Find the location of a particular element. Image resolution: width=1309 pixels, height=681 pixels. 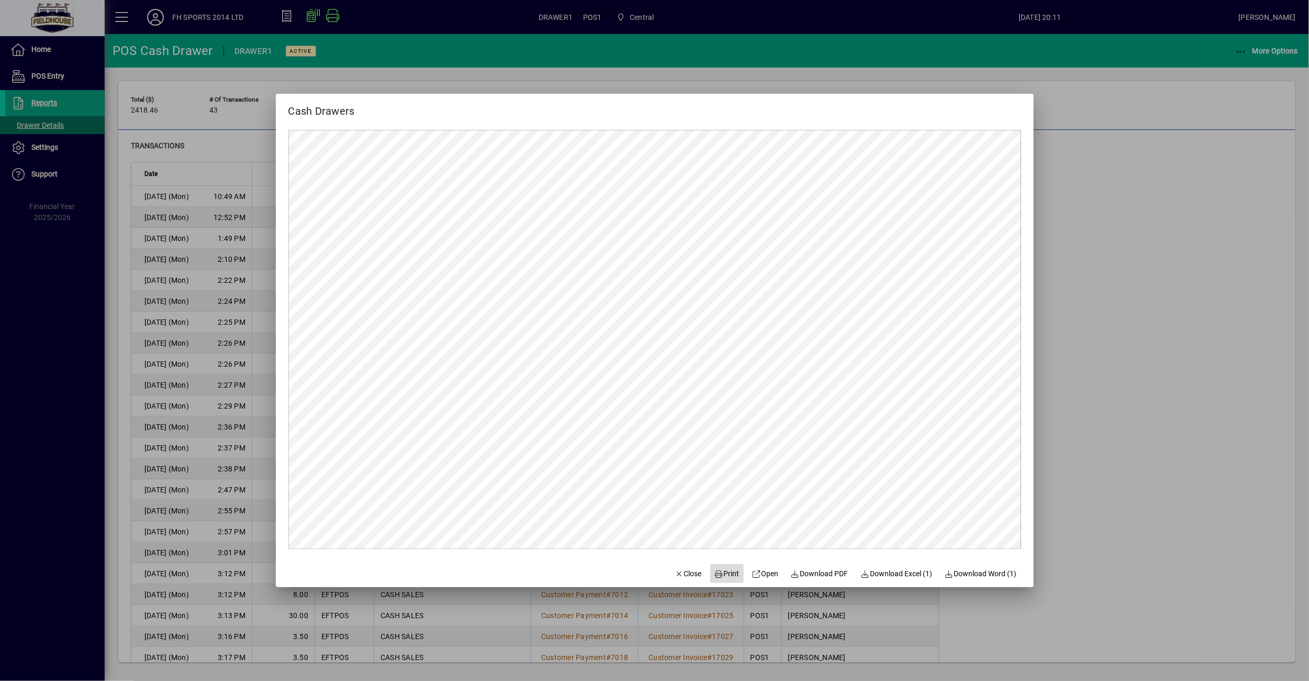

a: Download PDF is located at coordinates (820, 573).